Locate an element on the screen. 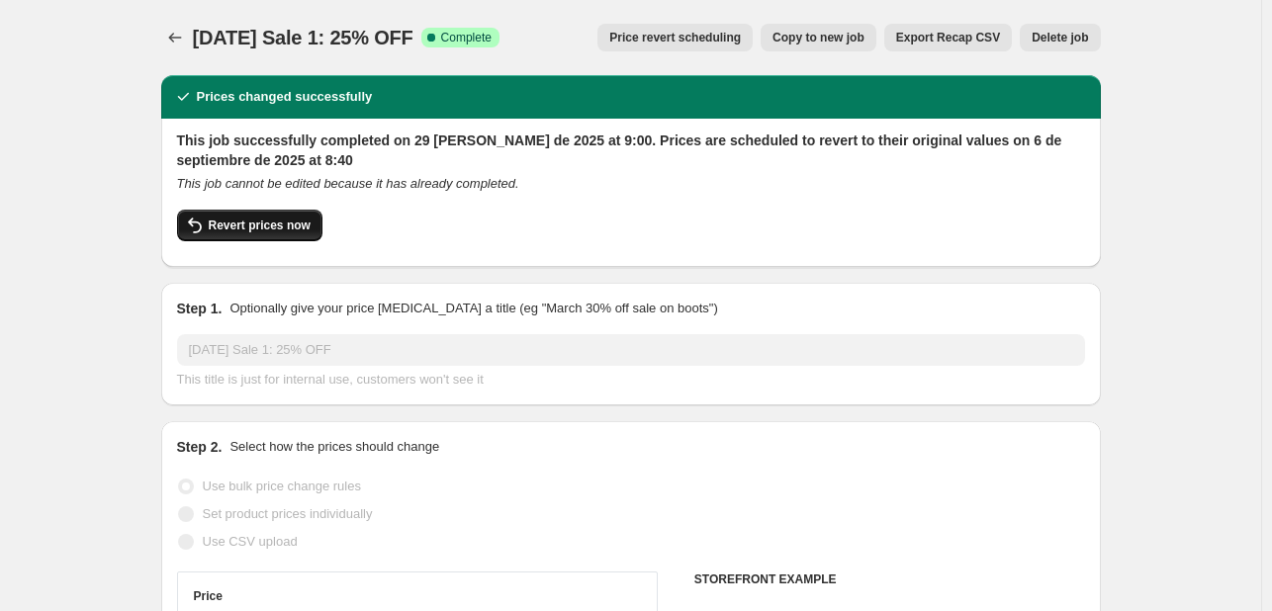  button: Price revert scheduling is located at coordinates (675, 38).